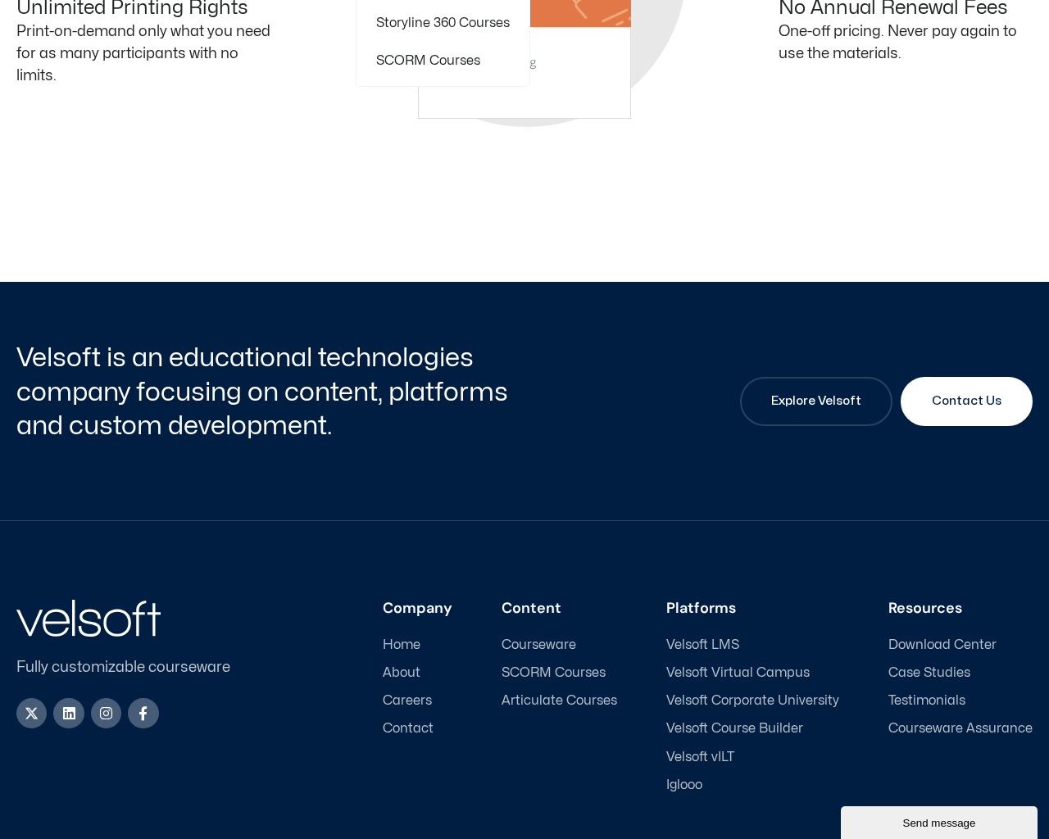  What do you see at coordinates (816, 402) in the screenshot?
I see `a: Explore Velsoft` at bounding box center [816, 402].